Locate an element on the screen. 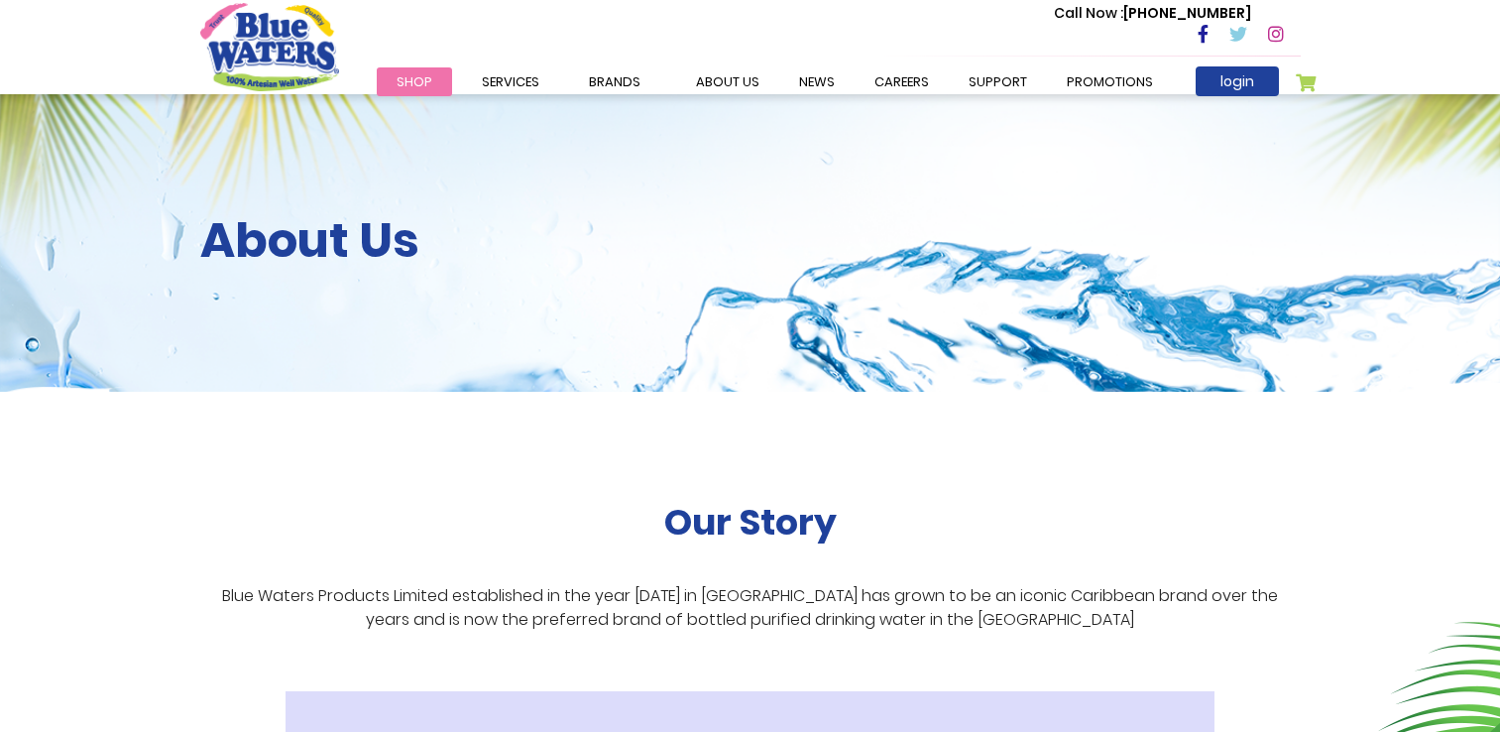 Image resolution: width=1500 pixels, height=732 pixels. span: Services is located at coordinates (511, 81).